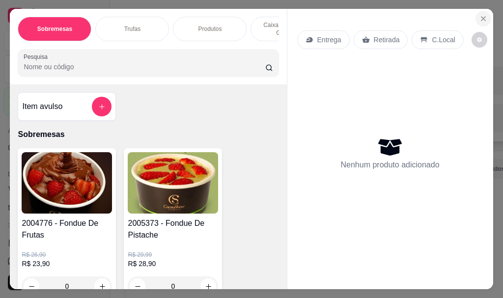 This screenshot has height=298, width=503. What do you see at coordinates (386, 40) in the screenshot?
I see `p: Retirada` at bounding box center [386, 40].